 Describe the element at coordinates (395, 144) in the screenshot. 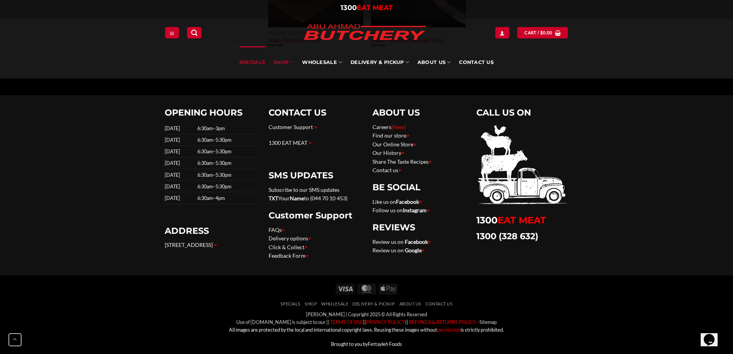

I see `a: Our Online Store>` at that location.